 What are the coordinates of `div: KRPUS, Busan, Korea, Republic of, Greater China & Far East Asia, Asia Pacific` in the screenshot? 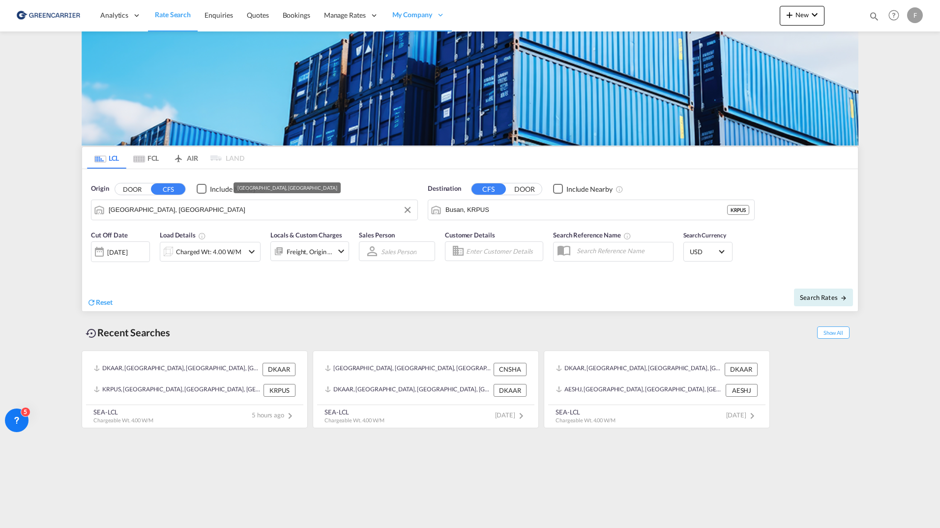 It's located at (178, 390).